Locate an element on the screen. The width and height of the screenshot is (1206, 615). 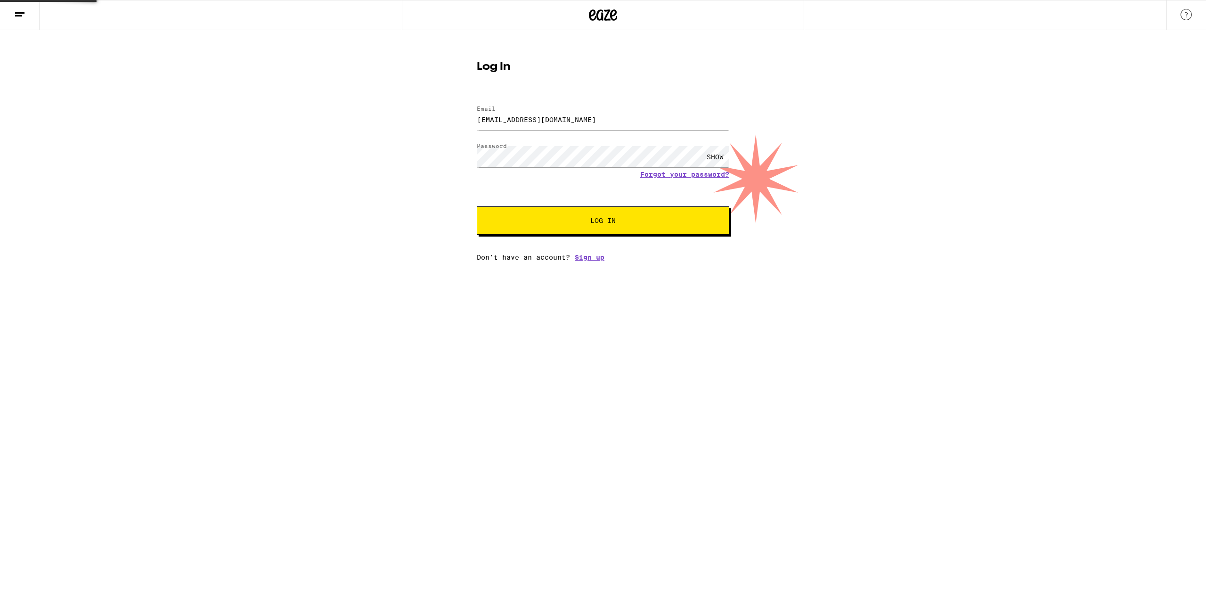
a: Sign up is located at coordinates (589, 257).